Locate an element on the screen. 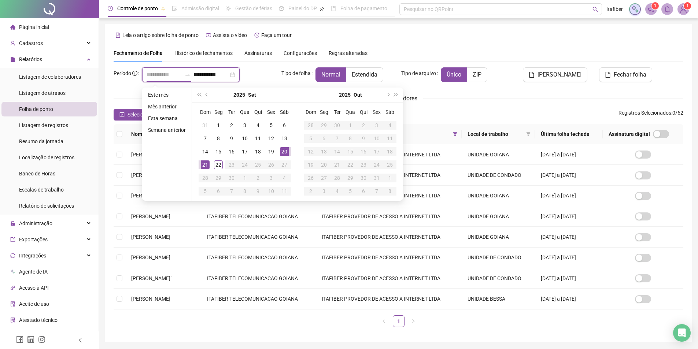  td: 2025-10-25 is located at coordinates (390, 165).